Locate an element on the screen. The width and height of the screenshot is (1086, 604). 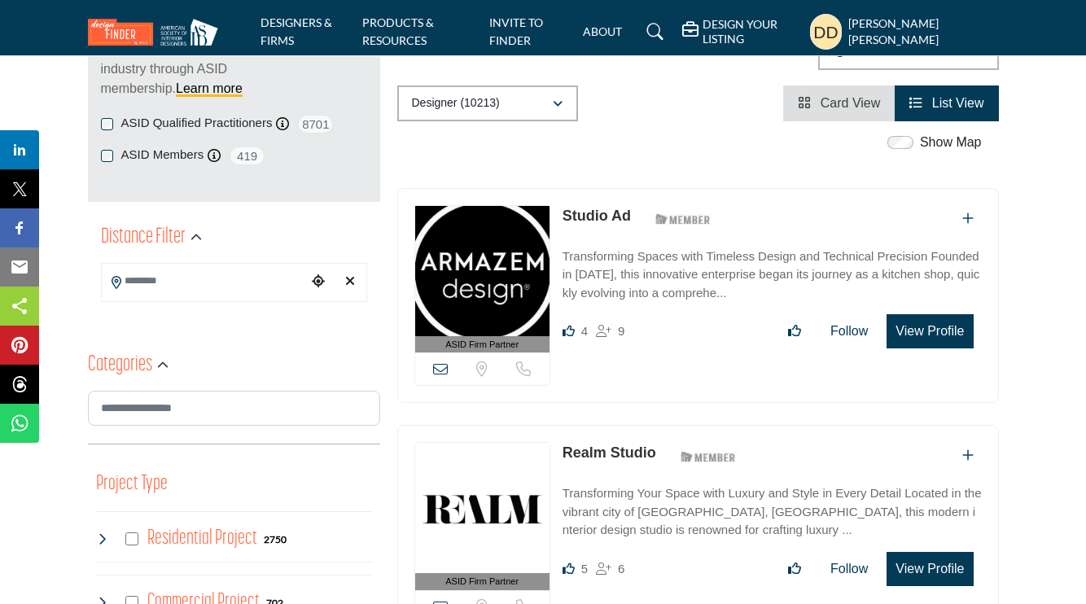
p: Studio Ad is located at coordinates (597, 216).